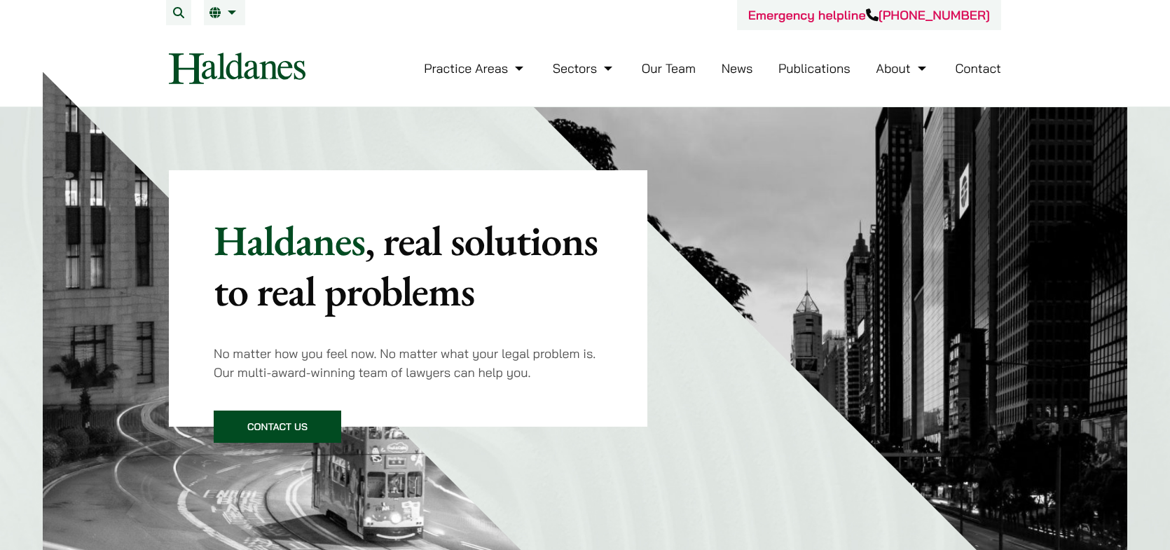 The width and height of the screenshot is (1170, 550). I want to click on a: Contact, so click(978, 68).